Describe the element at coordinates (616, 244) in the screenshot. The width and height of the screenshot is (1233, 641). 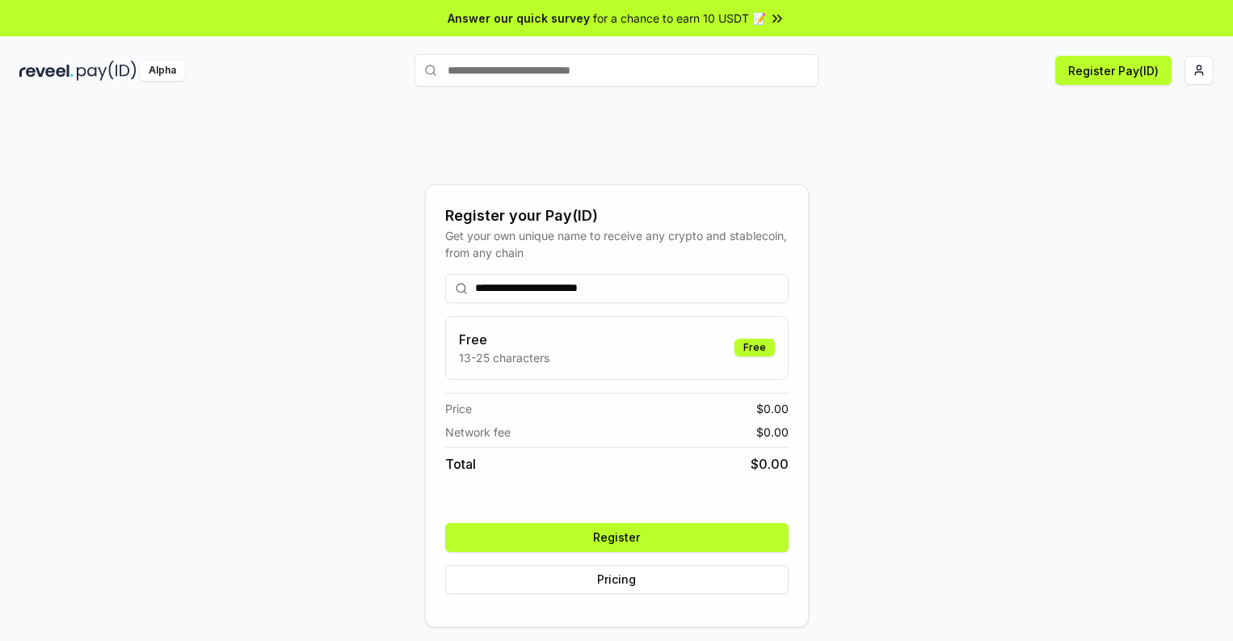
I see `div: Get your own unique name to receive any crypto and stablecoin, from any chain` at that location.